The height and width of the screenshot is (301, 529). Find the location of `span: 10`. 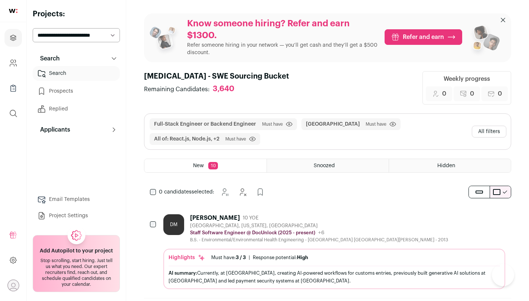

span: 10 is located at coordinates (213, 166).